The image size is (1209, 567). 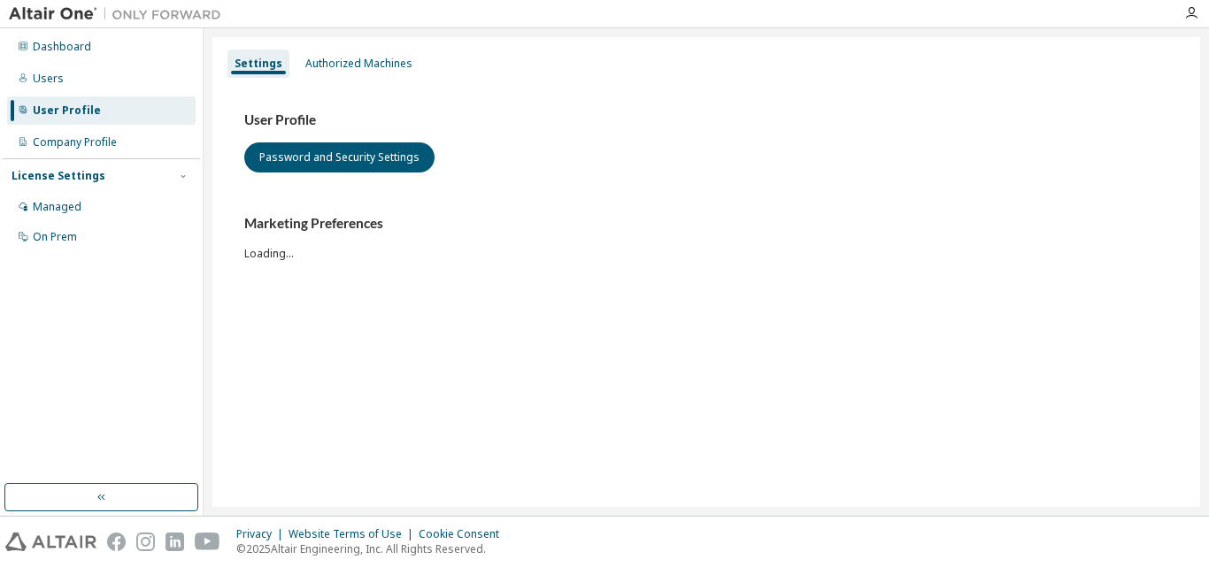 What do you see at coordinates (706, 120) in the screenshot?
I see `h3: User Profile` at bounding box center [706, 120].